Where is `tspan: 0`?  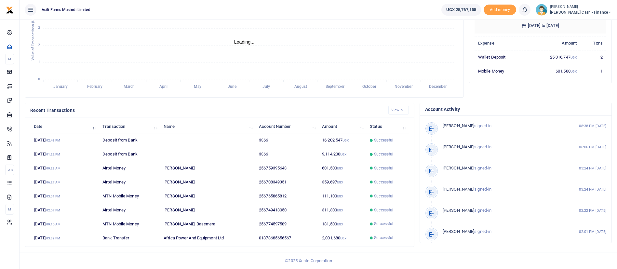 tspan: 0 is located at coordinates (39, 79).